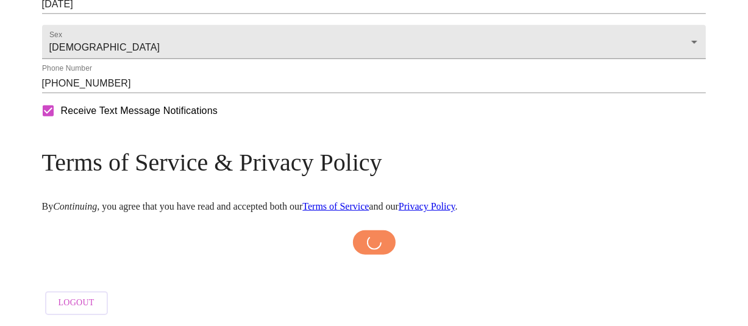  Describe the element at coordinates (75, 206) in the screenshot. I see `em: Continuing` at that location.